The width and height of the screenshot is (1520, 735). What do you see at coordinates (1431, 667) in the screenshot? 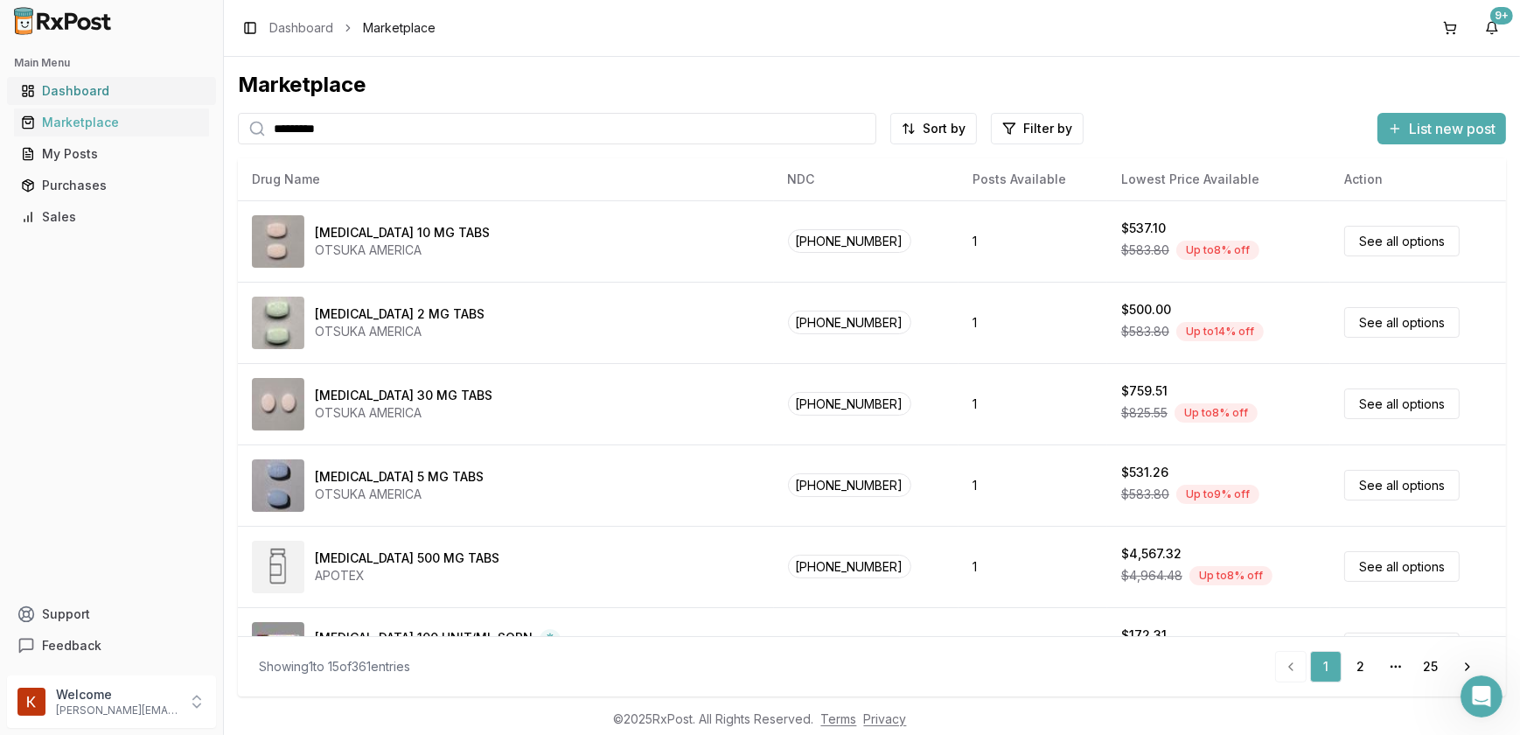
I see `a: 25` at bounding box center [1431, 667].